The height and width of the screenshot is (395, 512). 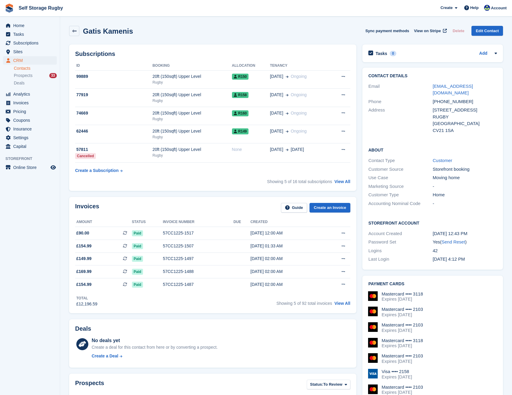 I want to click on div: Email, so click(x=401, y=90).